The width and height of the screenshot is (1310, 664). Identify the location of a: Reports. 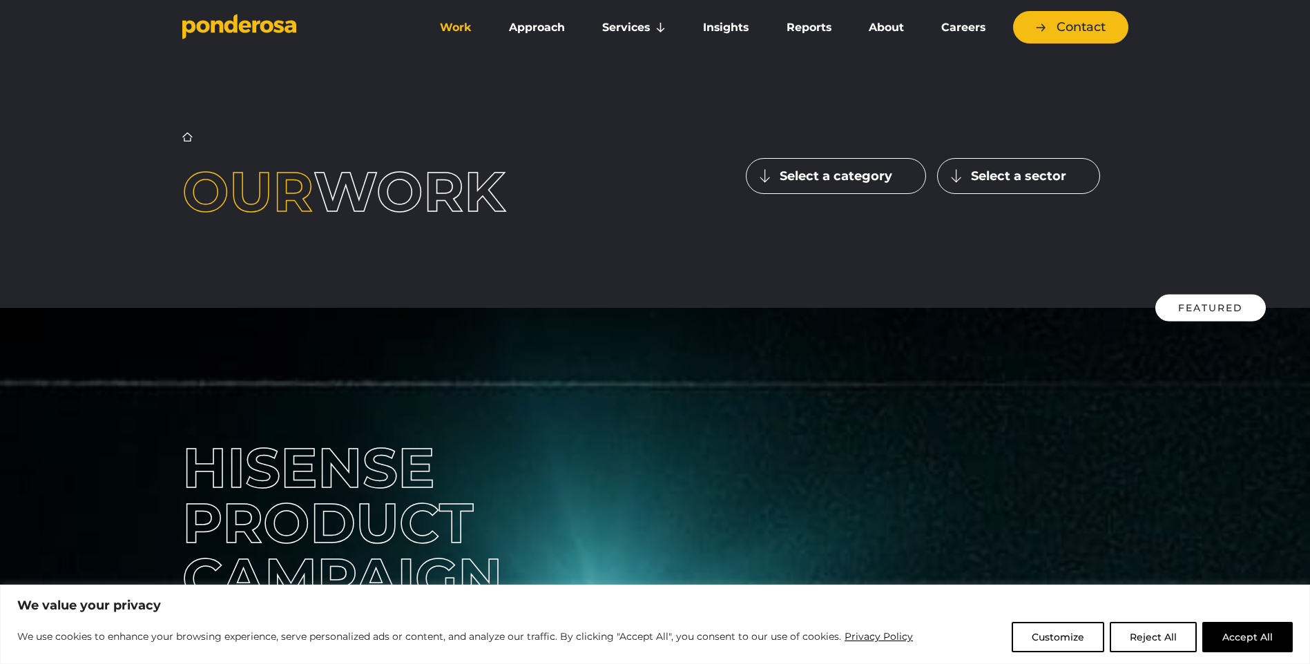
(809, 28).